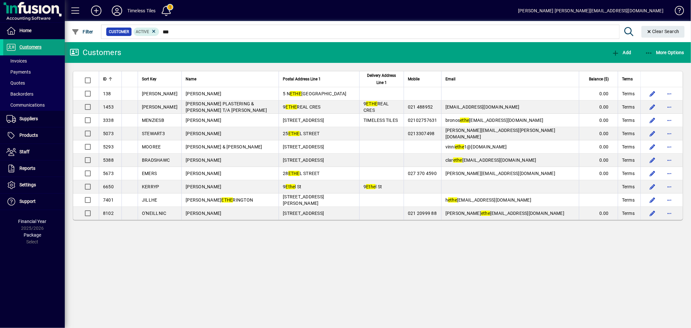 Image resolution: width=691 pixels, height=328 pixels. I want to click on span: Invoices, so click(17, 61).